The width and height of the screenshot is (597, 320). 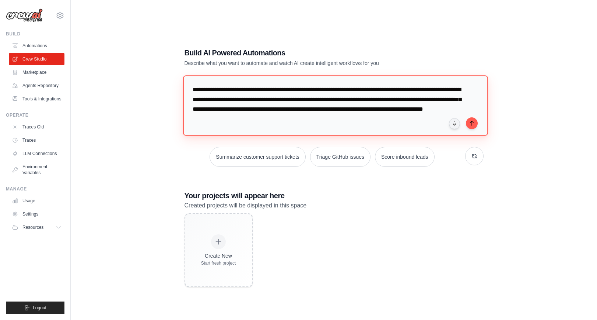 I want to click on p: Created projects will be displayed in this space, so click(x=334, y=205).